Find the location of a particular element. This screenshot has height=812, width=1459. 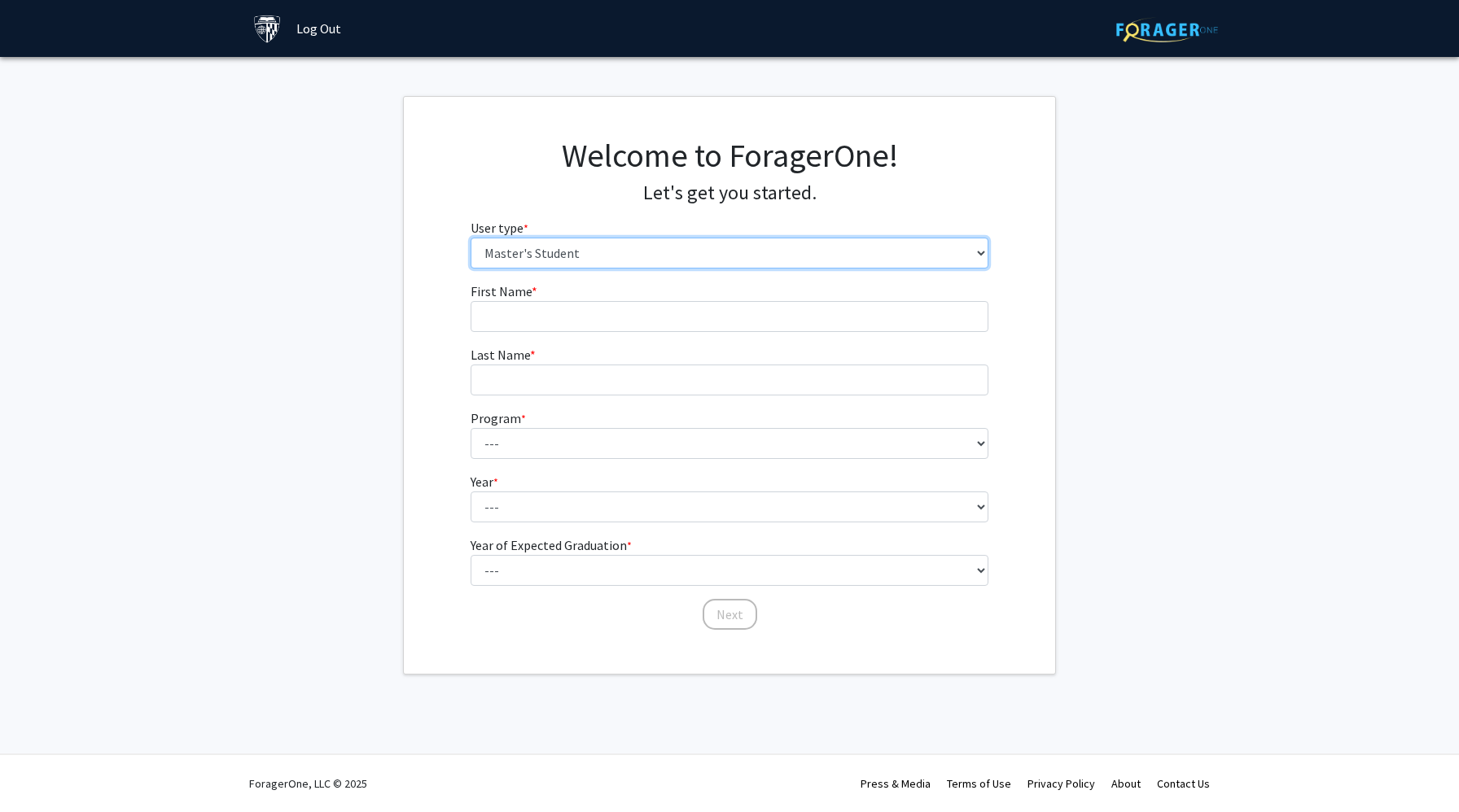

a: Contact Us is located at coordinates (1183, 783).